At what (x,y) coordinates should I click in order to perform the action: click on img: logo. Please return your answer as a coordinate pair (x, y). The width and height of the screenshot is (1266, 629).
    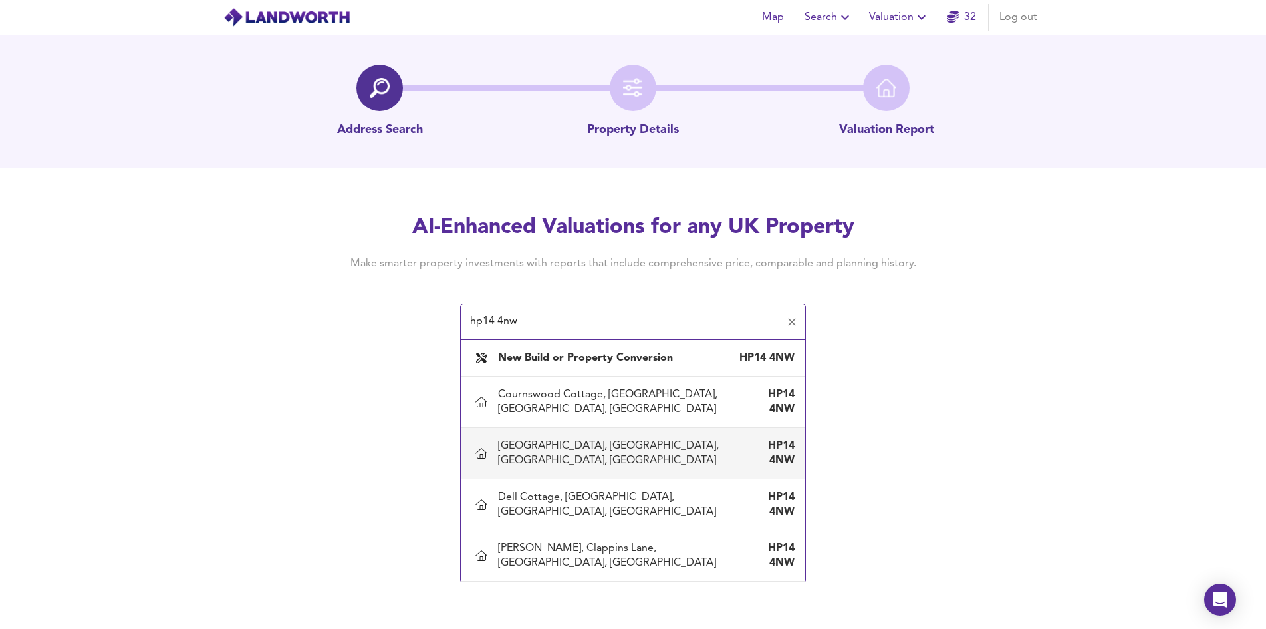
    Looking at the image, I should click on (287, 17).